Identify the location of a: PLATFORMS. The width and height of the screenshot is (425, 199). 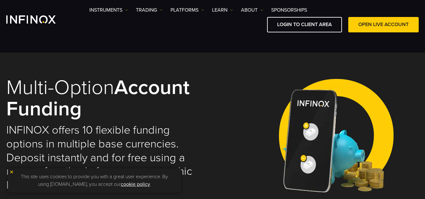
(187, 10).